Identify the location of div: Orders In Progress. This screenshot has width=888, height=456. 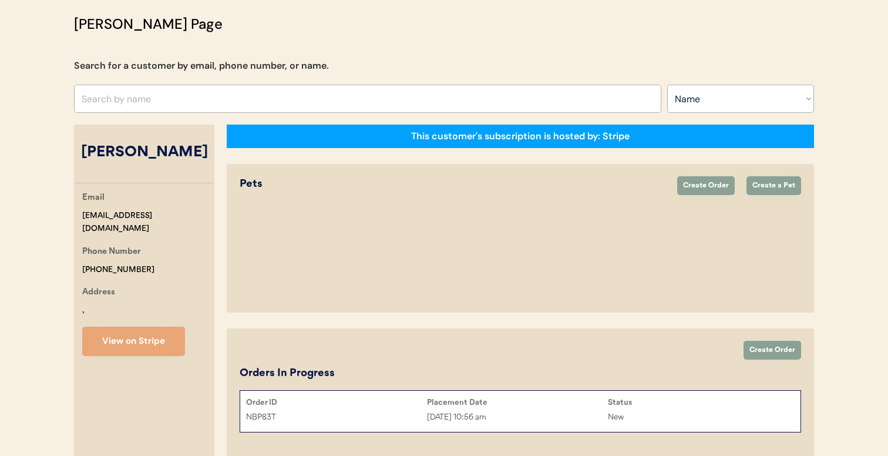
(287, 373).